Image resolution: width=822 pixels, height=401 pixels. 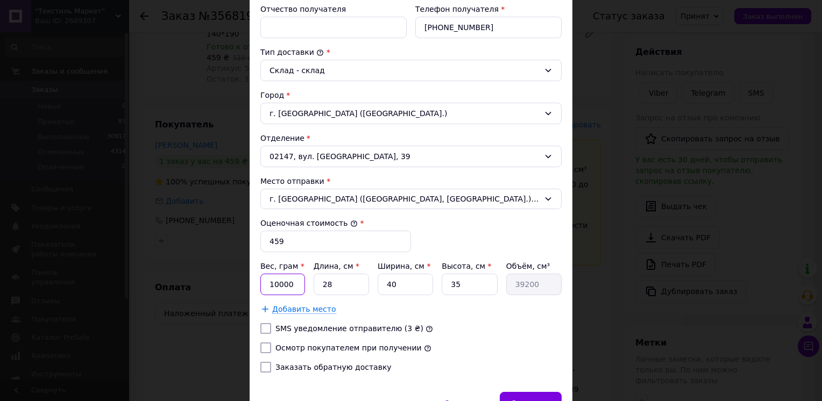 What do you see at coordinates (411, 138) in the screenshot?
I see `div: Отделение` at bounding box center [411, 138].